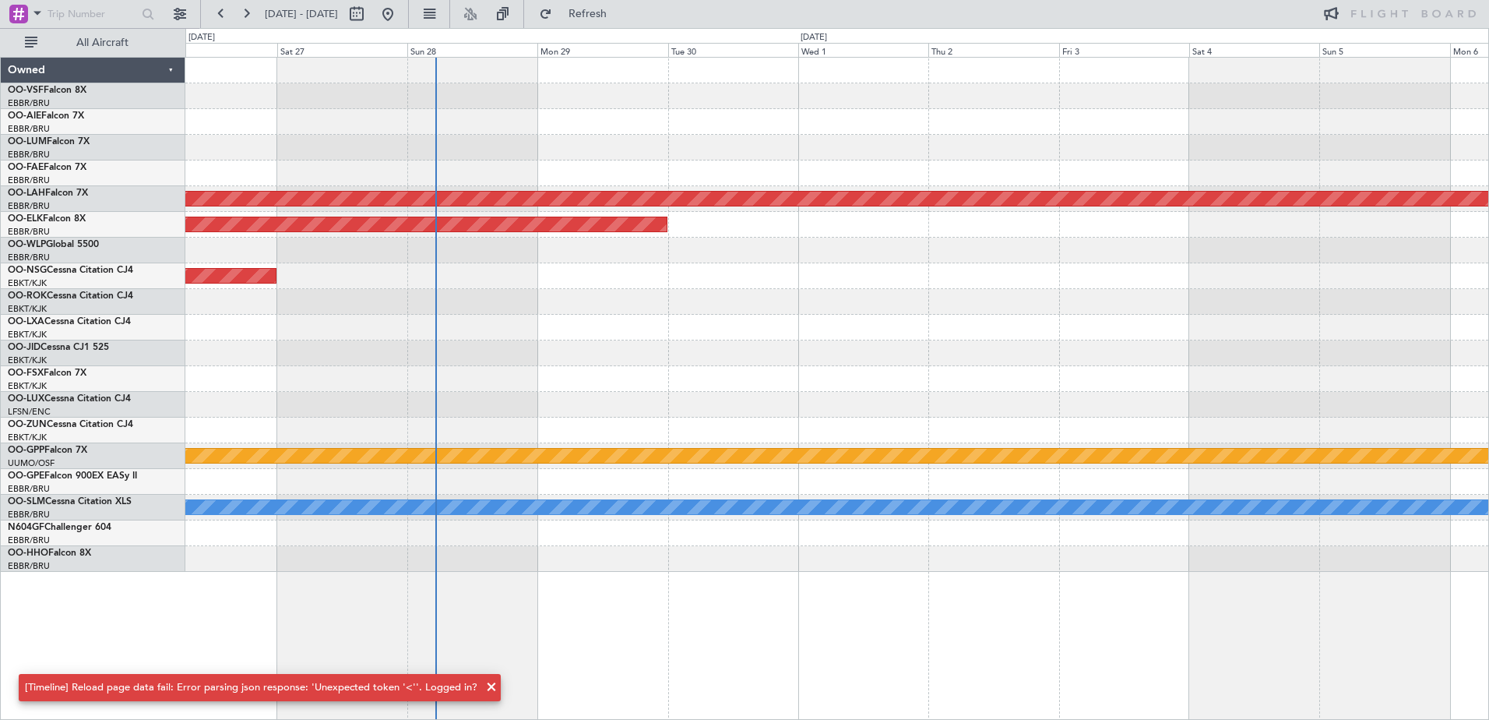  Describe the element at coordinates (47, 167) in the screenshot. I see `a: OO-FAEFalcon 7X` at that location.